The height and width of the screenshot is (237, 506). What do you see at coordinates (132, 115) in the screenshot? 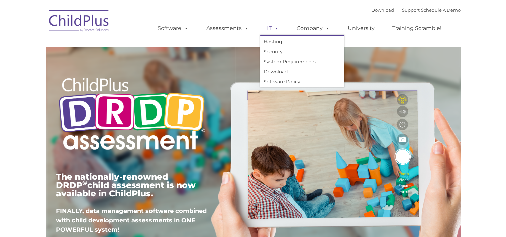
I see `img: Copyright - DRDP Logo Light` at bounding box center [132, 115].